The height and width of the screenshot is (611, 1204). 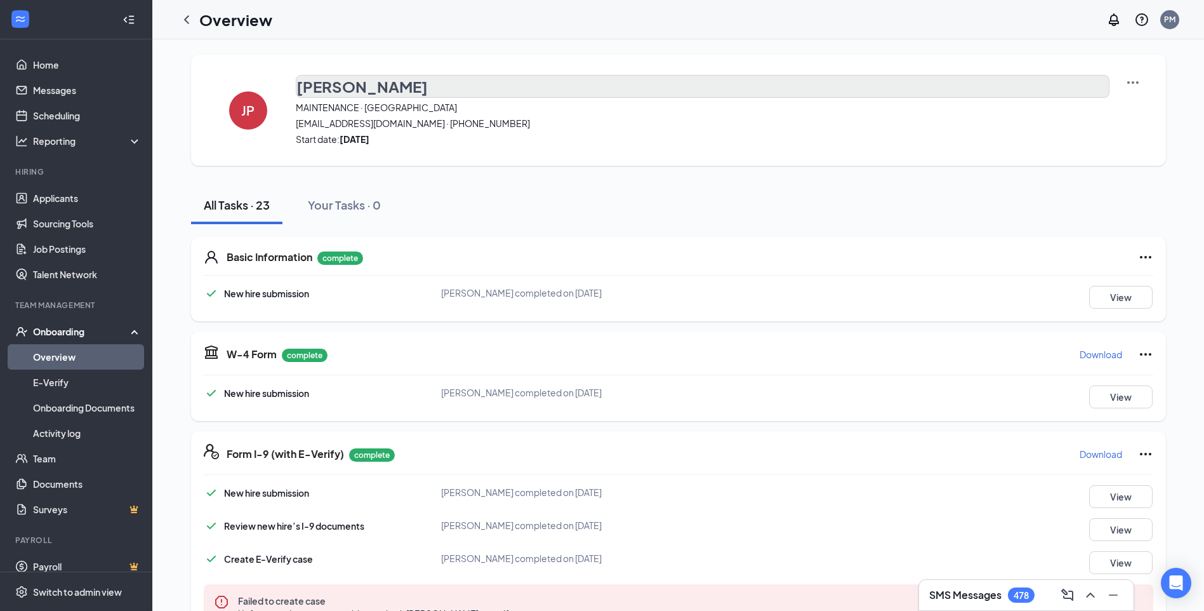 I want to click on a: Talent Network, so click(x=87, y=274).